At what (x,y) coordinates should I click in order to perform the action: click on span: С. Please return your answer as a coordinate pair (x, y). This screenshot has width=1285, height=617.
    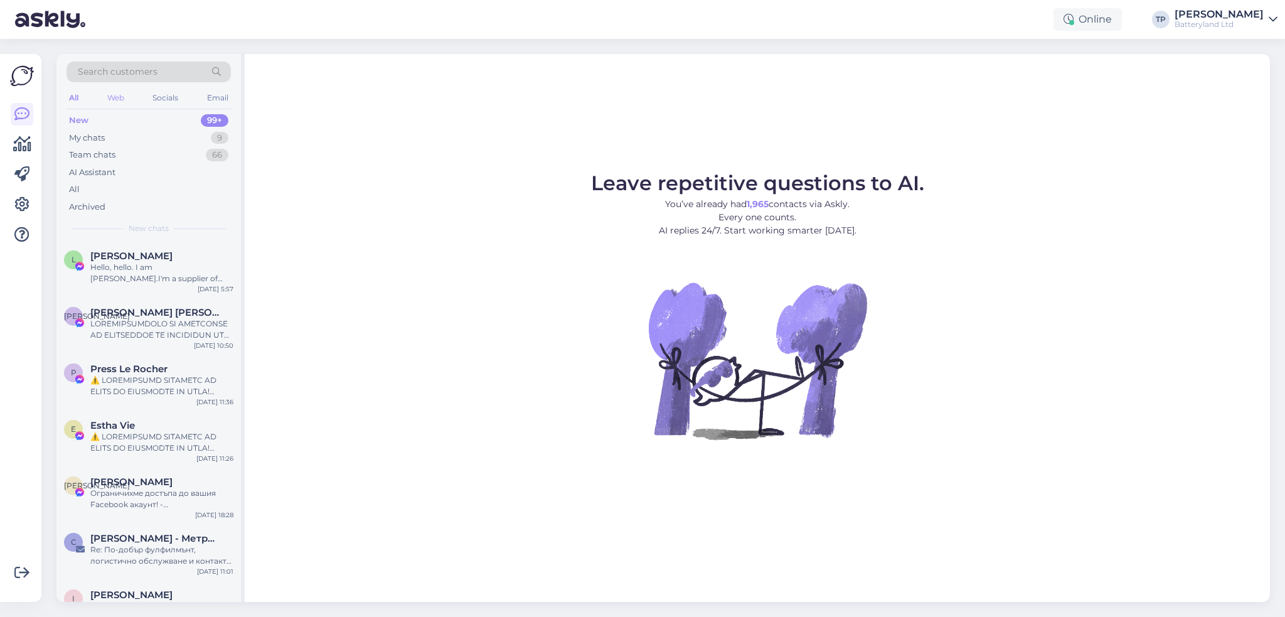
    Looking at the image, I should click on (73, 542).